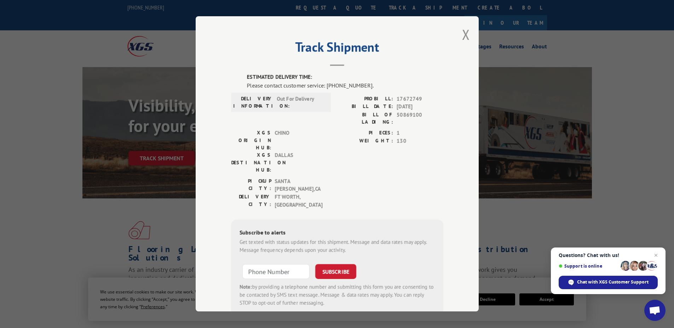 The width and height of the screenshot is (674, 328). What do you see at coordinates (298, 163) in the screenshot?
I see `span: DALLAS` at bounding box center [298, 163].